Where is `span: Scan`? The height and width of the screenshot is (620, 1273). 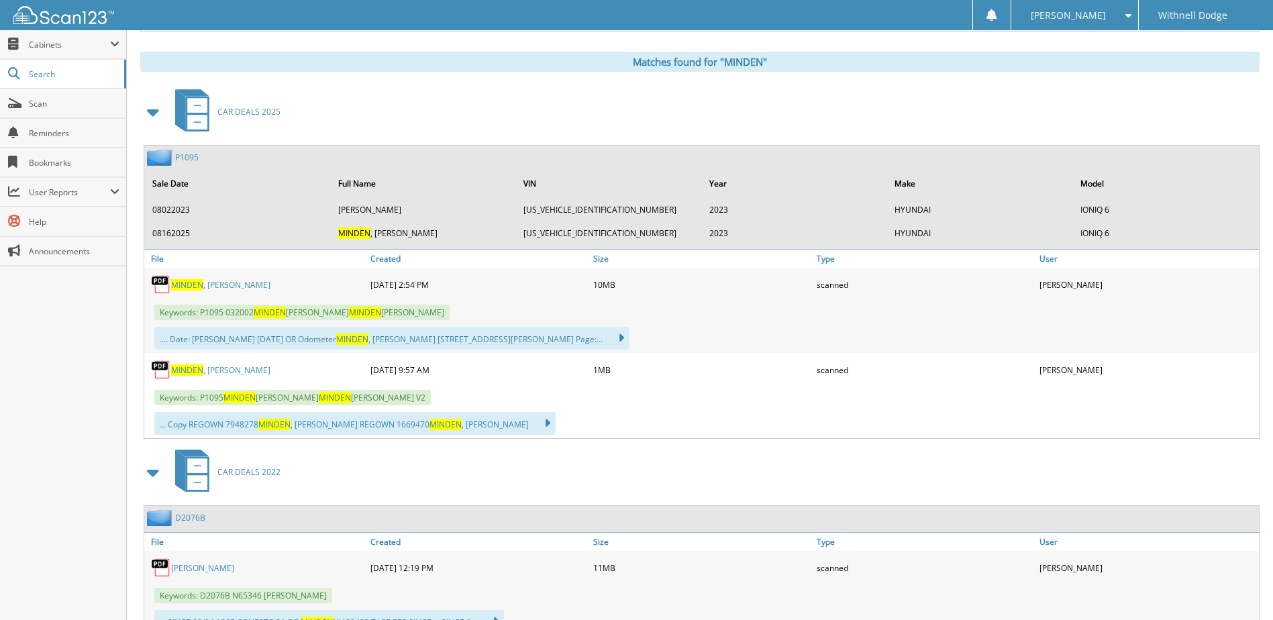
span: Scan is located at coordinates (74, 103).